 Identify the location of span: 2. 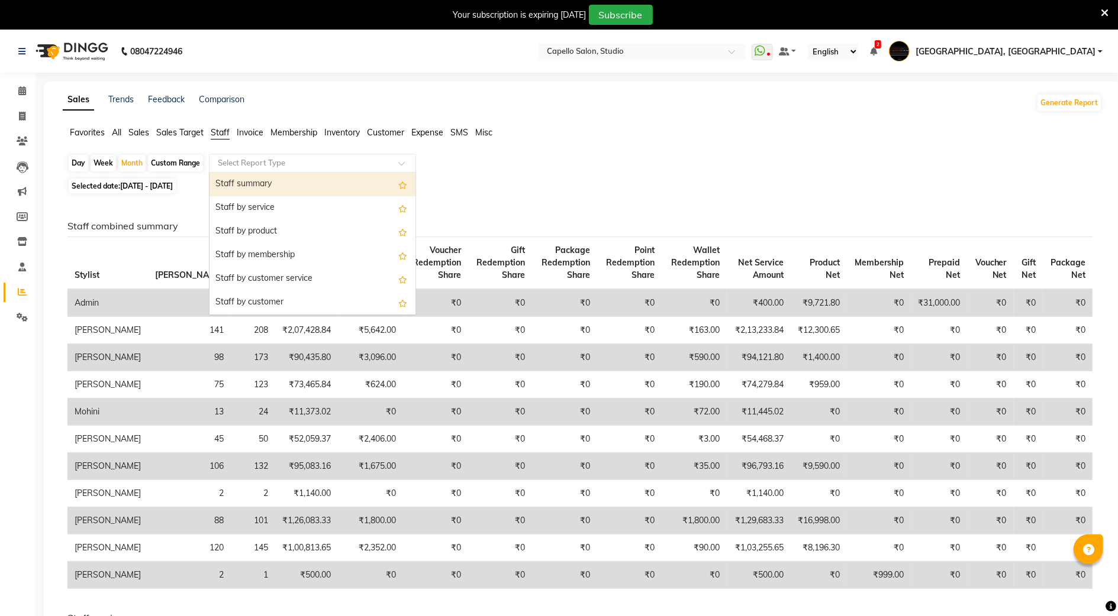
(877, 44).